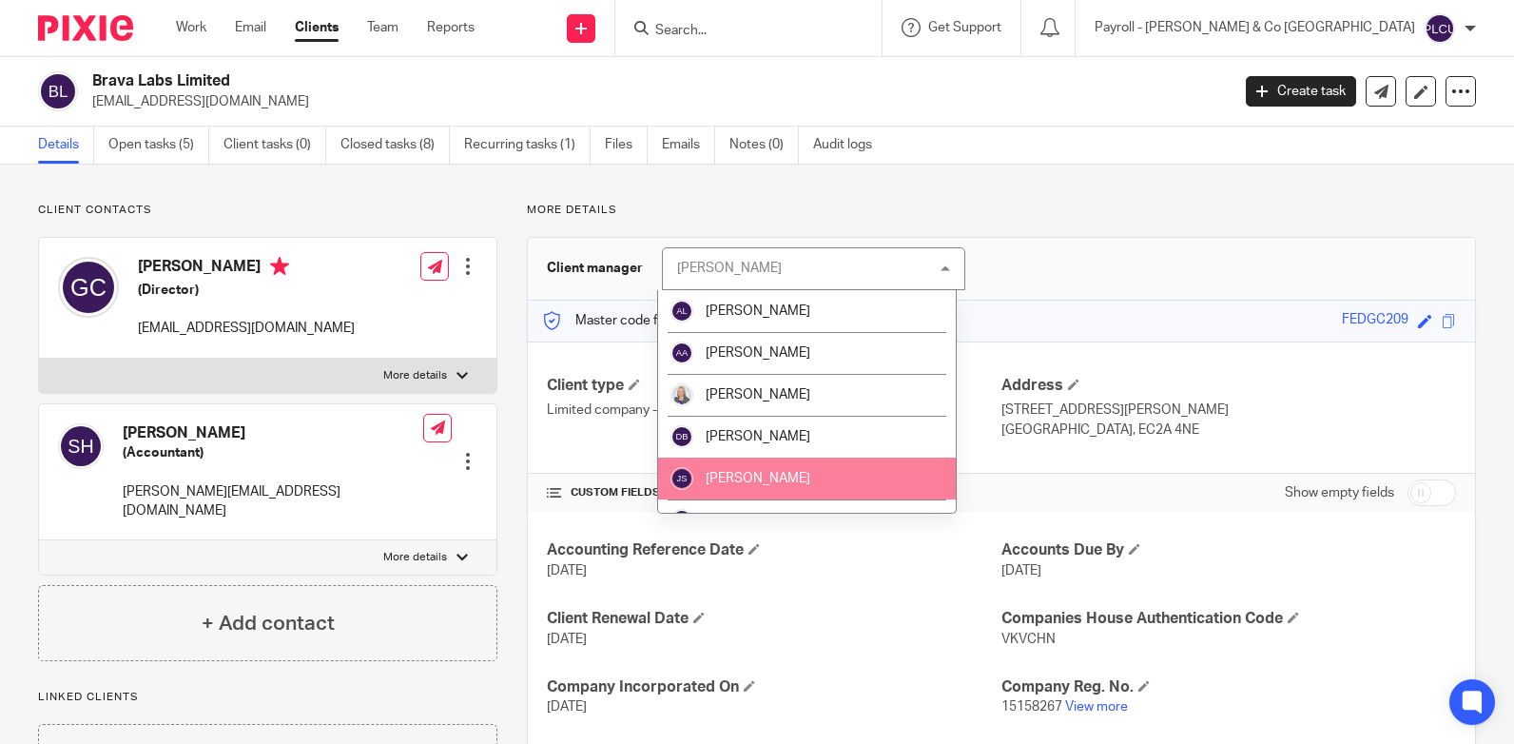  What do you see at coordinates (774, 493) in the screenshot?
I see `h4: CUSTOM FIELDS` at bounding box center [774, 493].